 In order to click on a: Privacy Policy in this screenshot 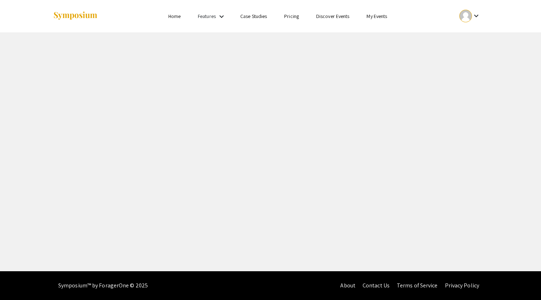, I will do `click(462, 285)`.